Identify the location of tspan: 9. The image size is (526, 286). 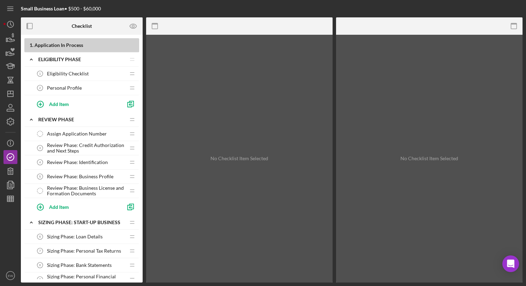
(40, 280).